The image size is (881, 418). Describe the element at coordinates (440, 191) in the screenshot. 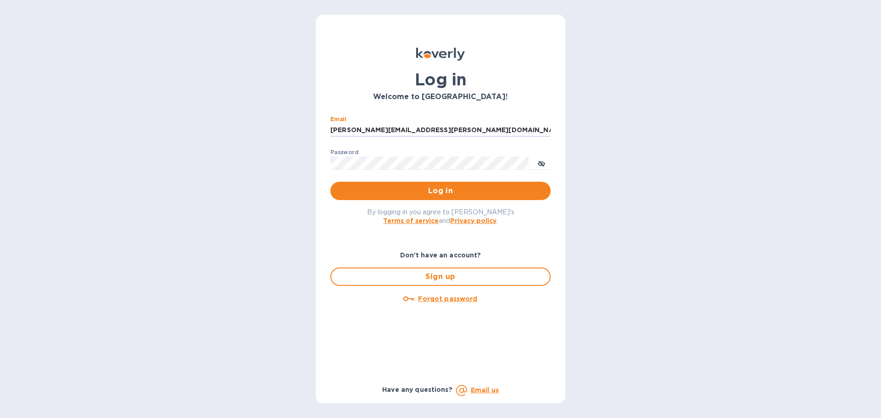

I see `button: Log in` at that location.